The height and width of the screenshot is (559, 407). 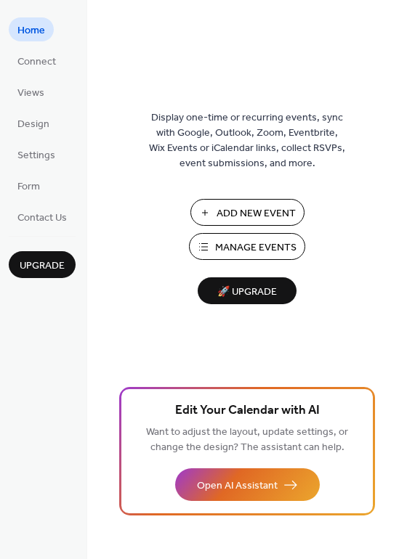 I want to click on span: Views, so click(x=30, y=93).